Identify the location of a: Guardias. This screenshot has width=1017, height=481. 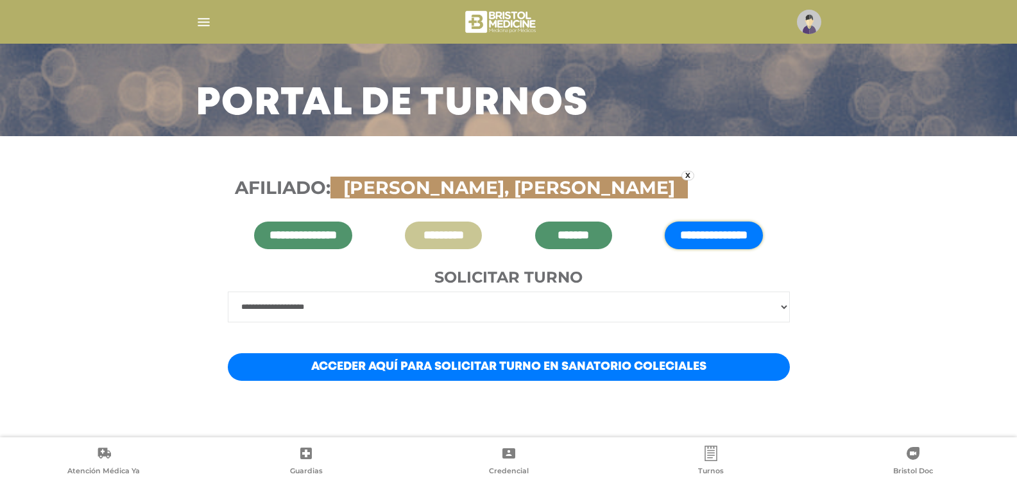
(305, 461).